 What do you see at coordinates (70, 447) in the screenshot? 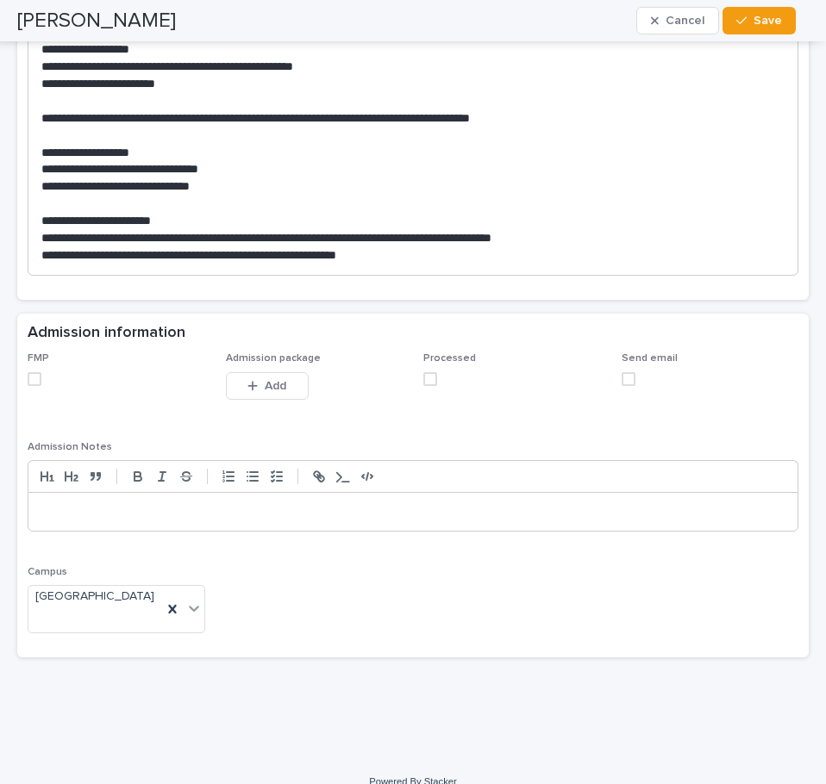
I see `span: Admission Notes` at bounding box center [70, 447].